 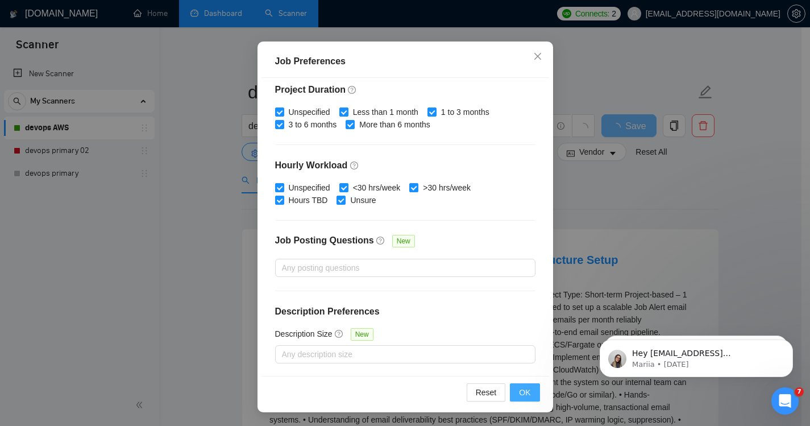 What do you see at coordinates (538, 56) in the screenshot?
I see `span: close` at bounding box center [538, 56].